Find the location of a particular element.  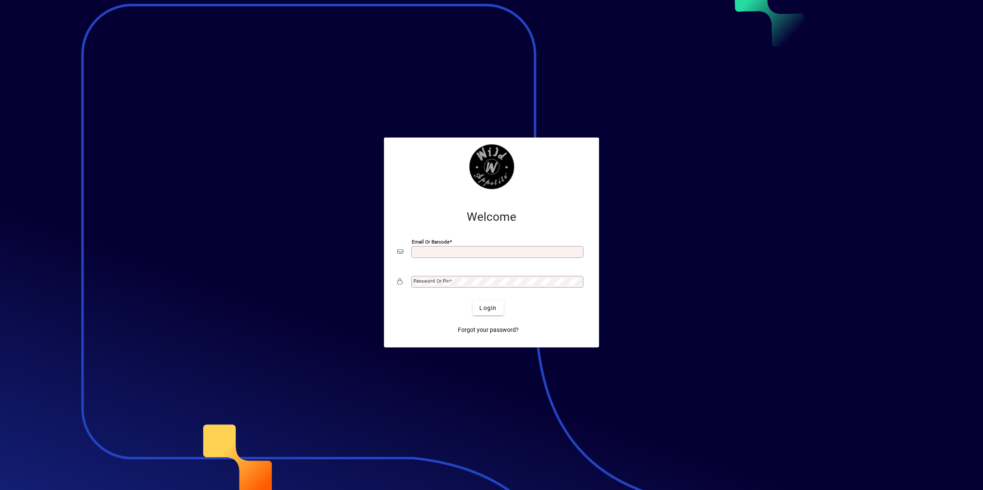

span: Forgot your password? is located at coordinates (488, 329).